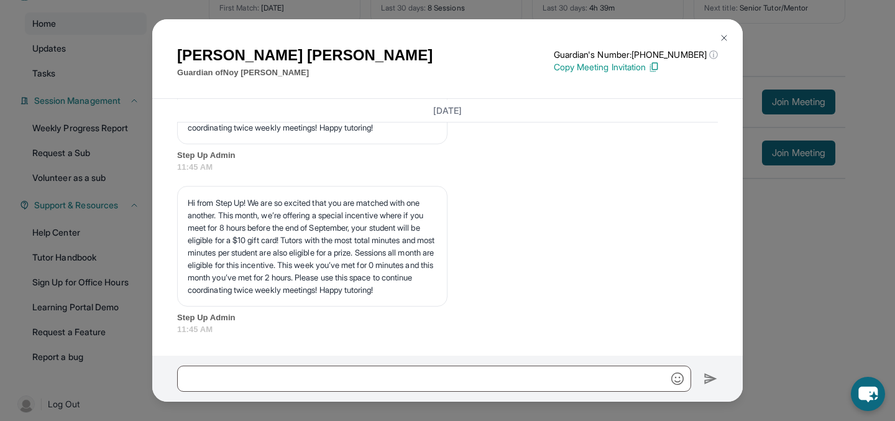  What do you see at coordinates (724, 38) in the screenshot?
I see `img: Close Icon` at bounding box center [724, 38].